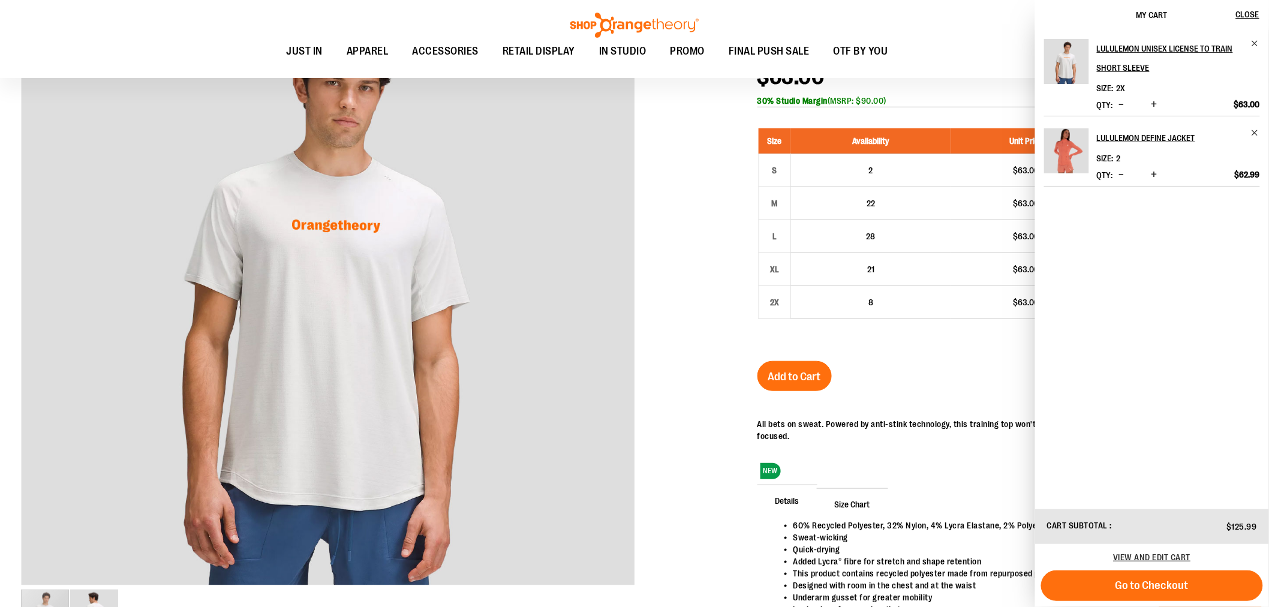 The height and width of the screenshot is (607, 1269). What do you see at coordinates (1247, 14) in the screenshot?
I see `span: Close` at bounding box center [1247, 14].